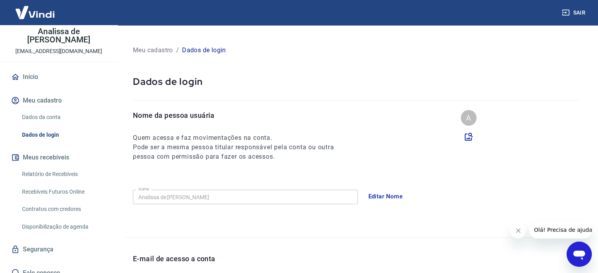  I want to click on h6: Quem acessa e faz movimentações na conta., so click(240, 138).